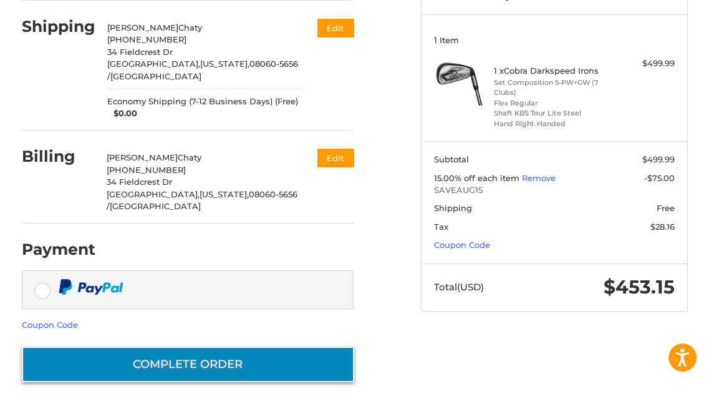  What do you see at coordinates (188, 364) in the screenshot?
I see `button: Complete order` at bounding box center [188, 364].